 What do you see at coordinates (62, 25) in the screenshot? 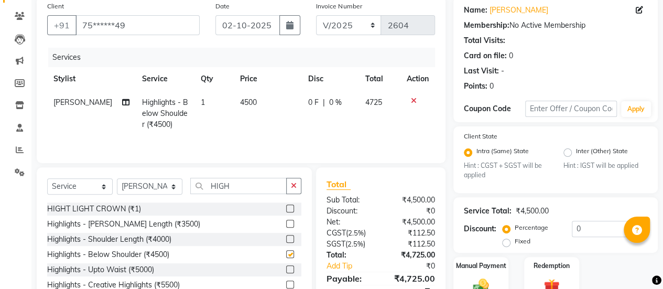
I see `button: +91` at bounding box center [62, 25].